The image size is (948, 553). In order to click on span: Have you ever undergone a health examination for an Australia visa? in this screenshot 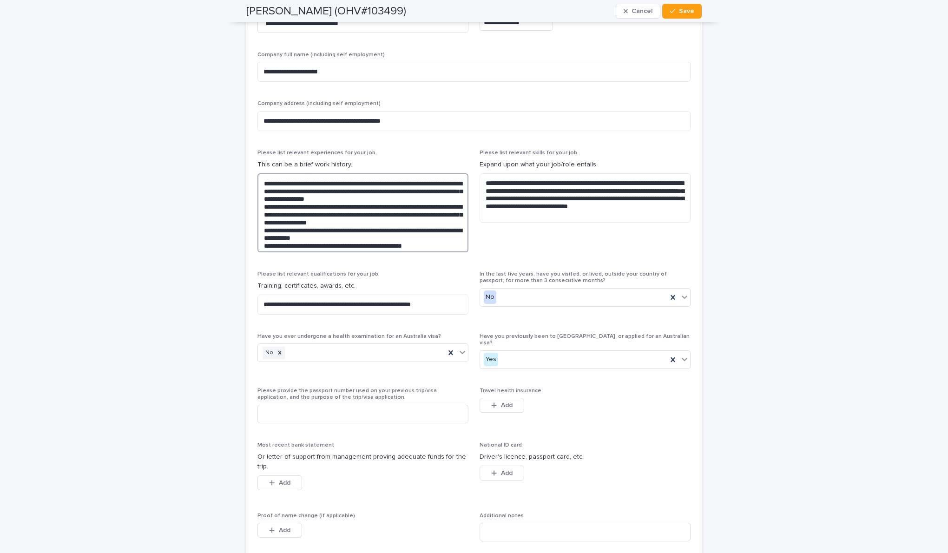, I will do `click(349, 336)`.